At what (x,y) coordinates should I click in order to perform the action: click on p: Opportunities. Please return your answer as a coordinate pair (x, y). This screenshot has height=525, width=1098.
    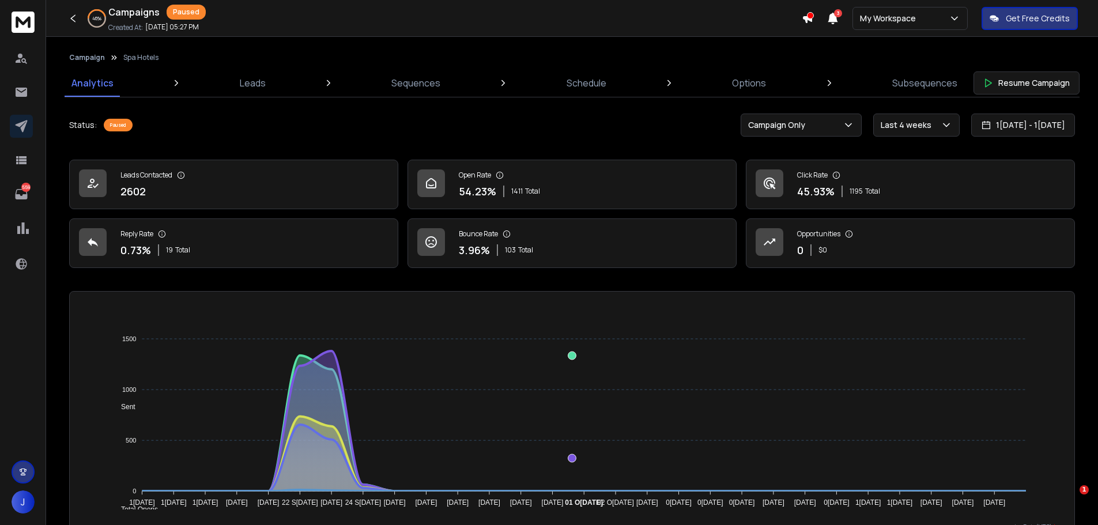
    Looking at the image, I should click on (818, 234).